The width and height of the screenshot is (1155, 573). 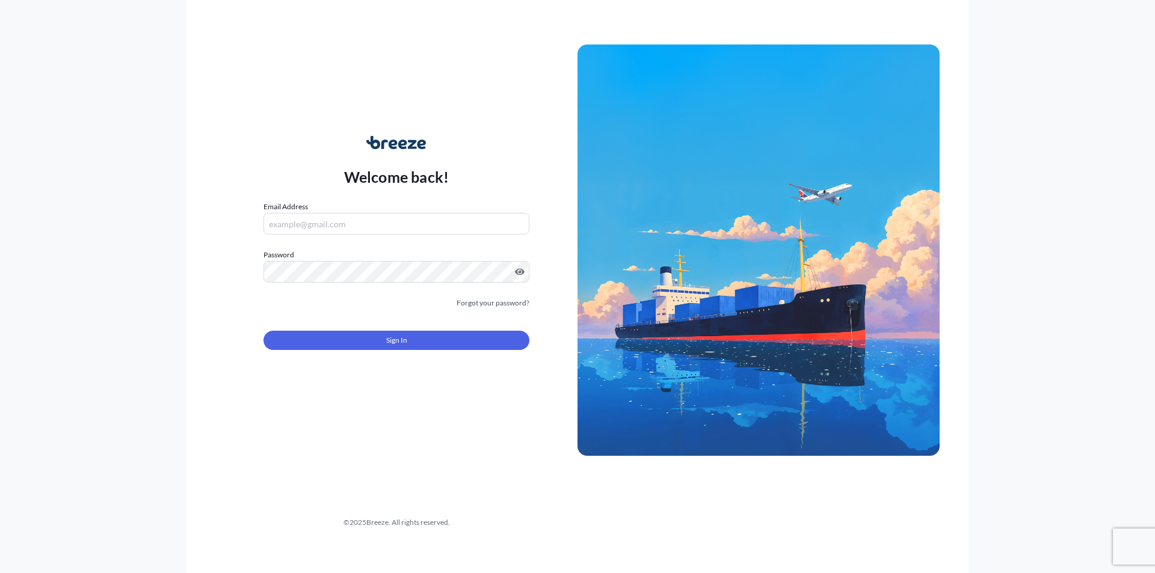 What do you see at coordinates (396, 255) in the screenshot?
I see `label: Password` at bounding box center [396, 255].